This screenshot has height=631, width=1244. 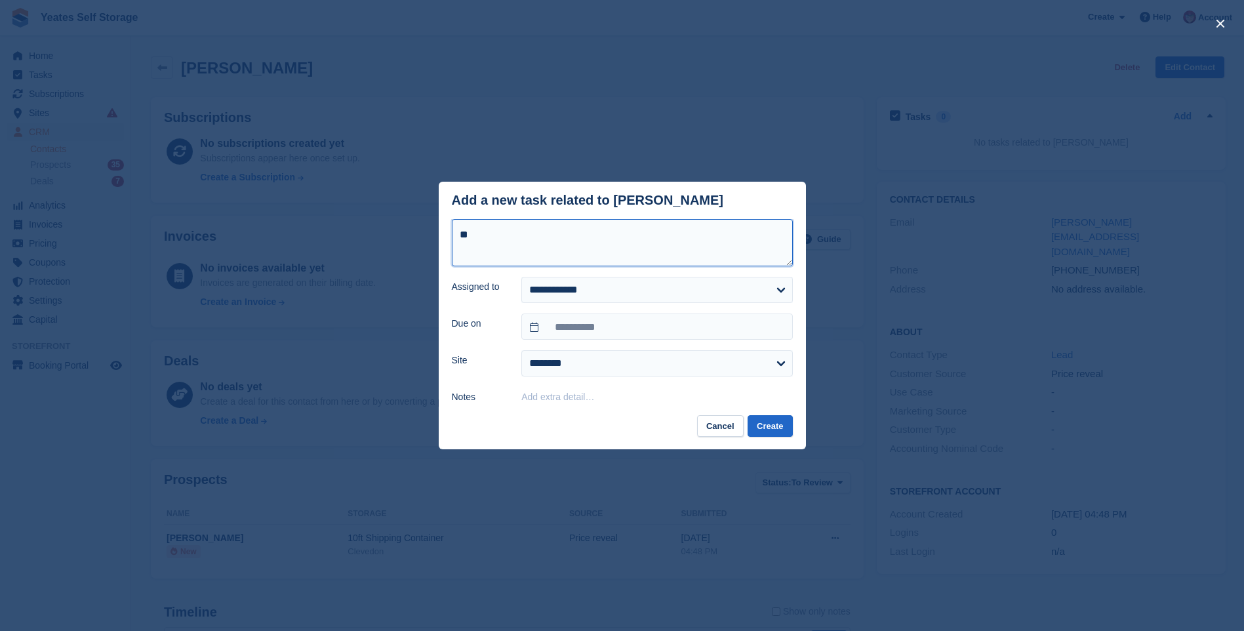 I want to click on label: Due on, so click(x=479, y=323).